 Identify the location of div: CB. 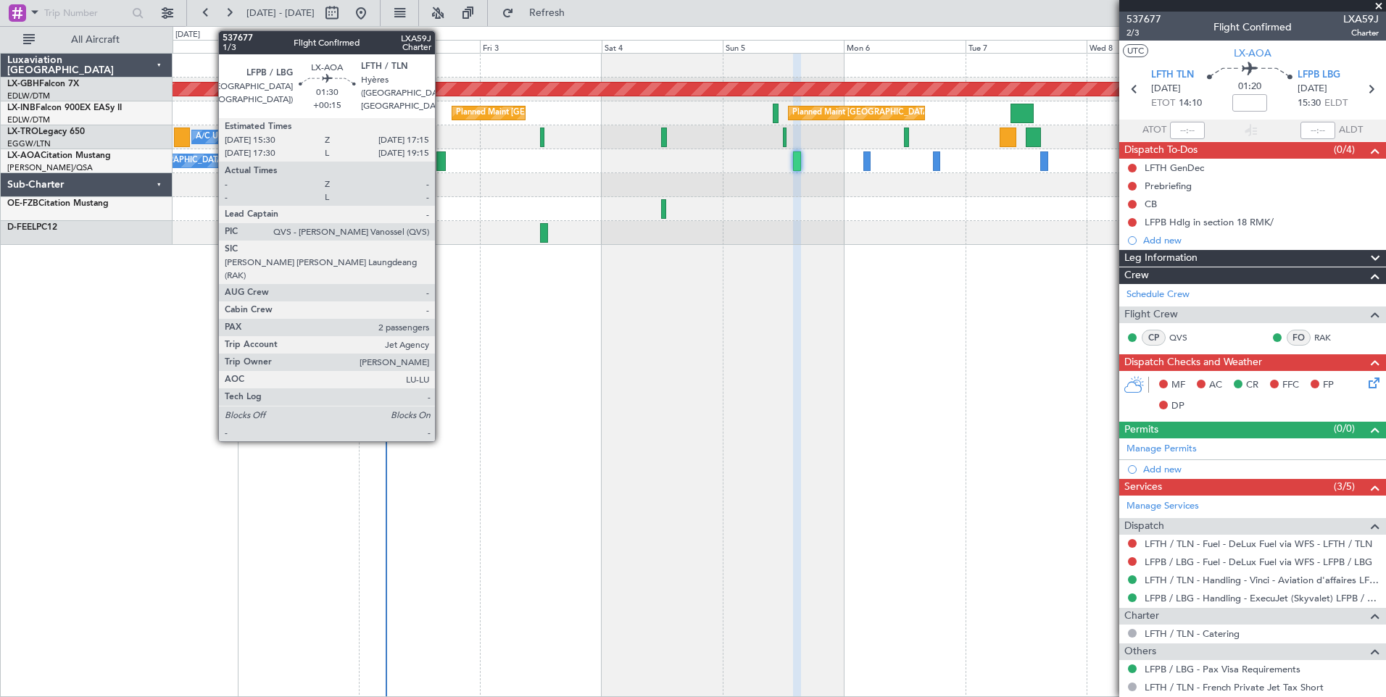
(1151, 204).